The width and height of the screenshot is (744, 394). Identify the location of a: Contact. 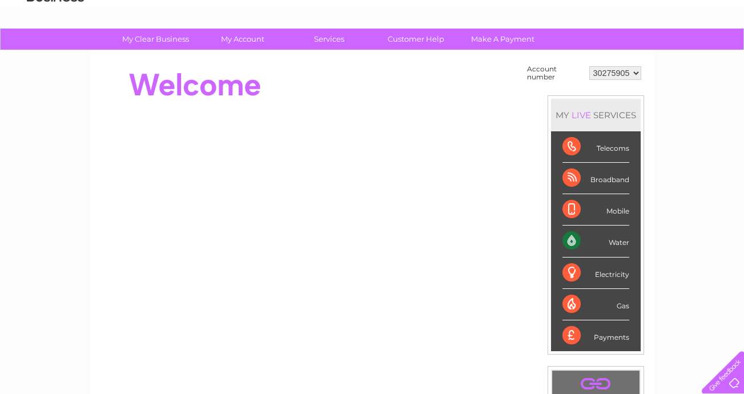
(682, 53).